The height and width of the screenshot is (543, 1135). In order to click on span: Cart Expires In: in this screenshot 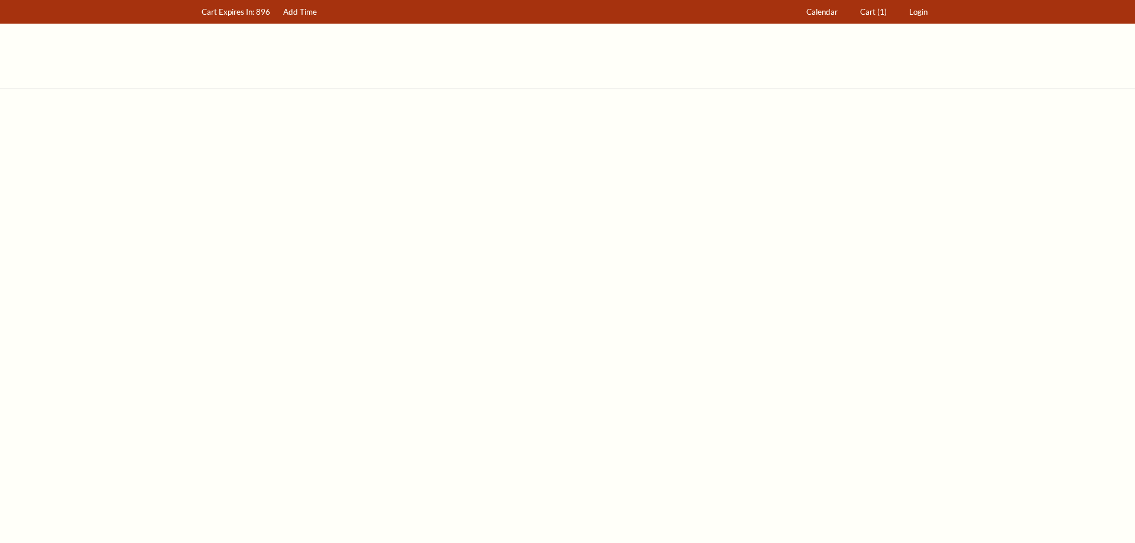, I will do `click(228, 12)`.